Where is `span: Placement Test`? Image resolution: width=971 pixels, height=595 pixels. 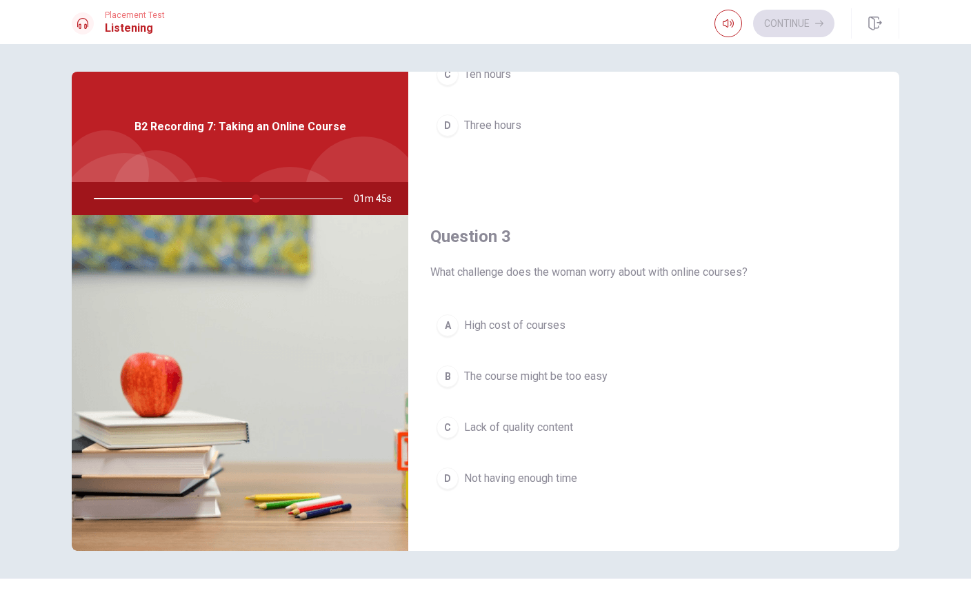
span: Placement Test is located at coordinates (134, 15).